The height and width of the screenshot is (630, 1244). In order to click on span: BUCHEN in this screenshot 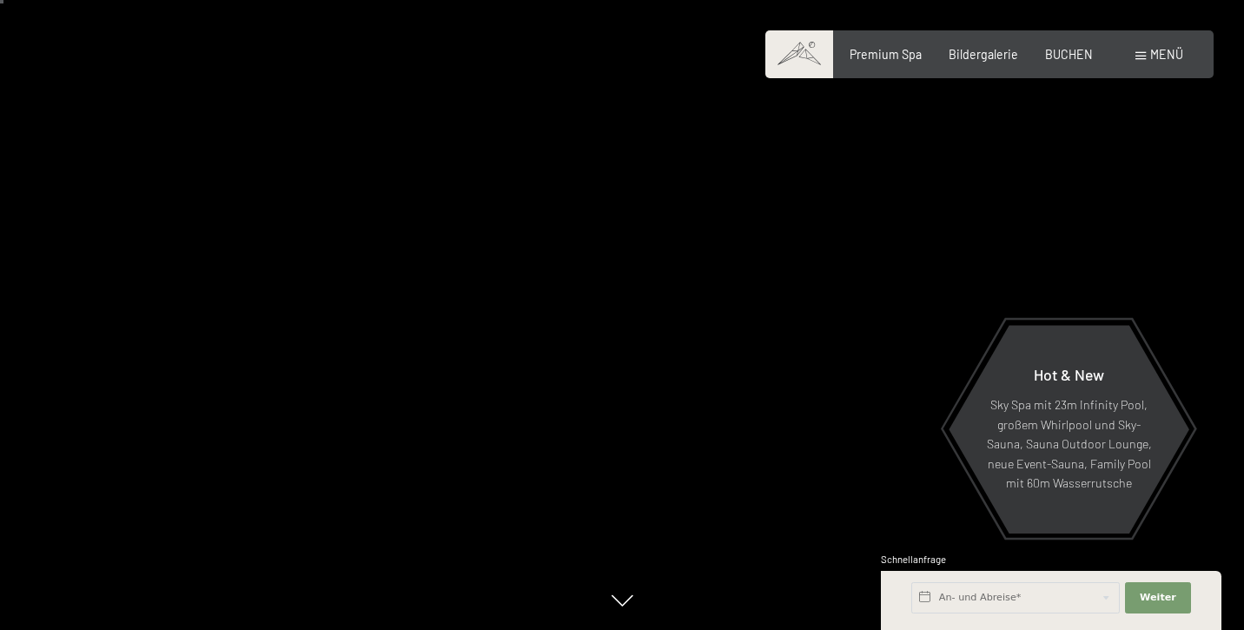, I will do `click(1069, 54)`.